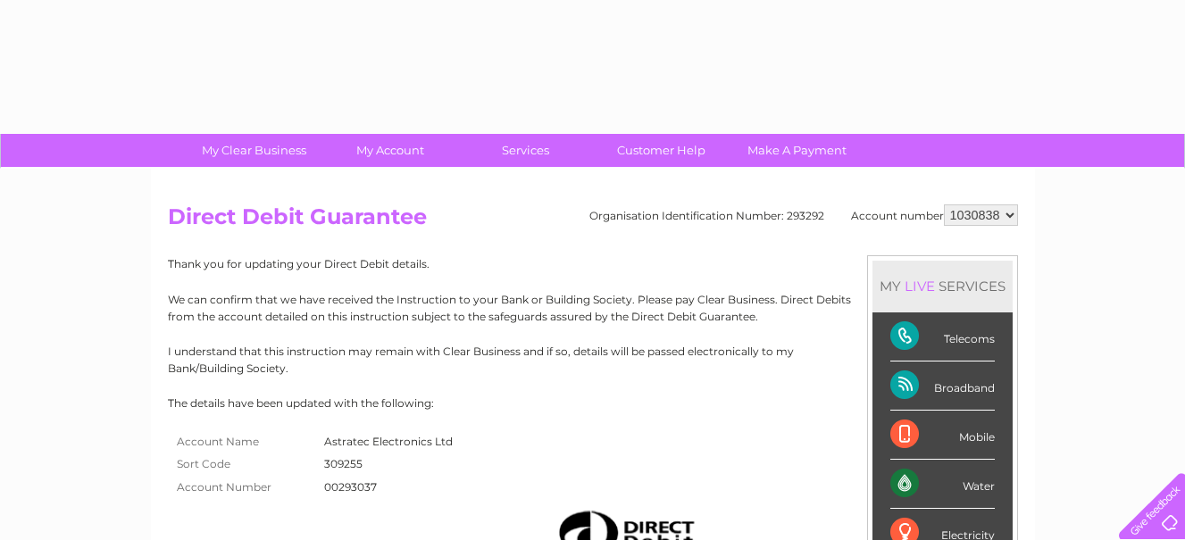 This screenshot has width=1185, height=540. Describe the element at coordinates (388, 487) in the screenshot. I see `td: 00293037` at that location.